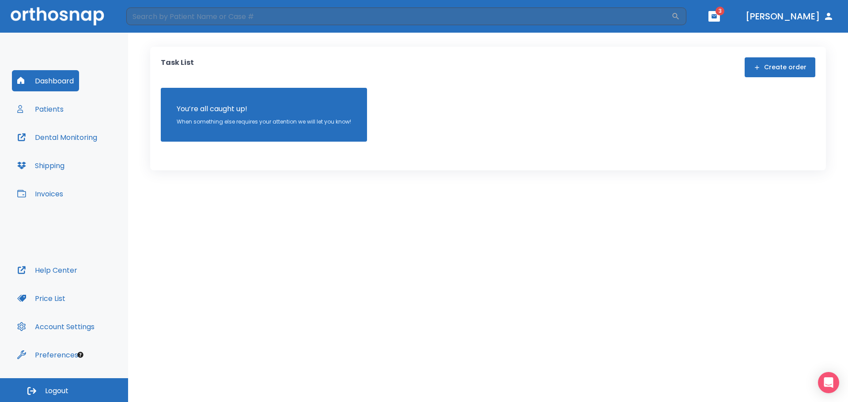 This screenshot has height=402, width=848. Describe the element at coordinates (47, 270) in the screenshot. I see `button: Help Center` at that location.